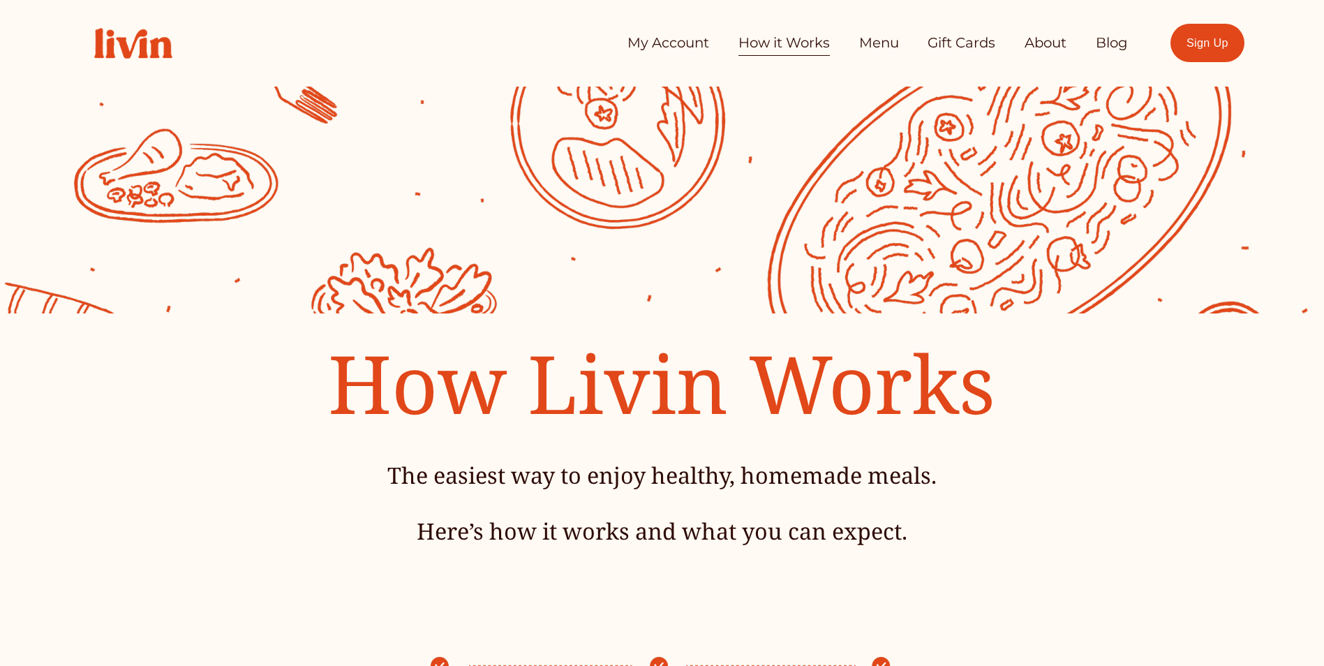 This screenshot has height=666, width=1324. What do you see at coordinates (961, 43) in the screenshot?
I see `a: Gift Cards` at bounding box center [961, 43].